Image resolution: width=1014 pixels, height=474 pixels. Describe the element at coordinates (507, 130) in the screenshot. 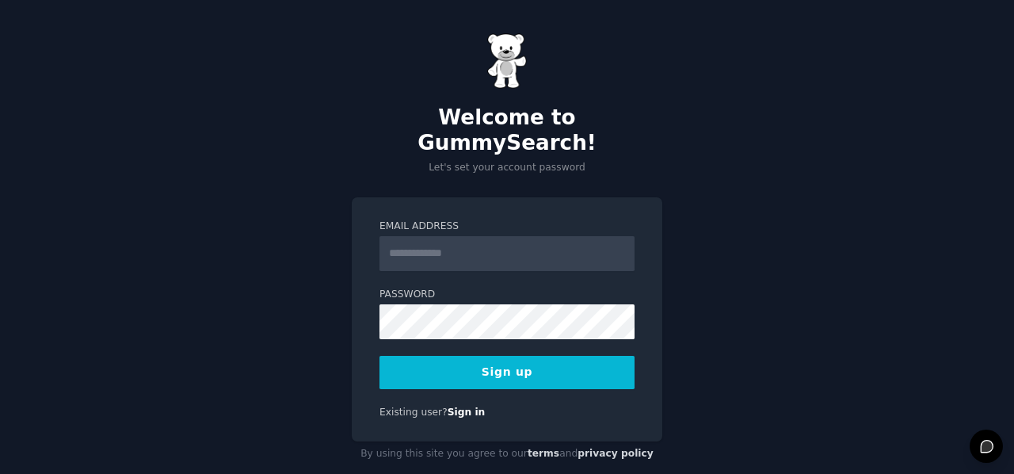

I see `h2: Welcome to GummySearch!` at that location.